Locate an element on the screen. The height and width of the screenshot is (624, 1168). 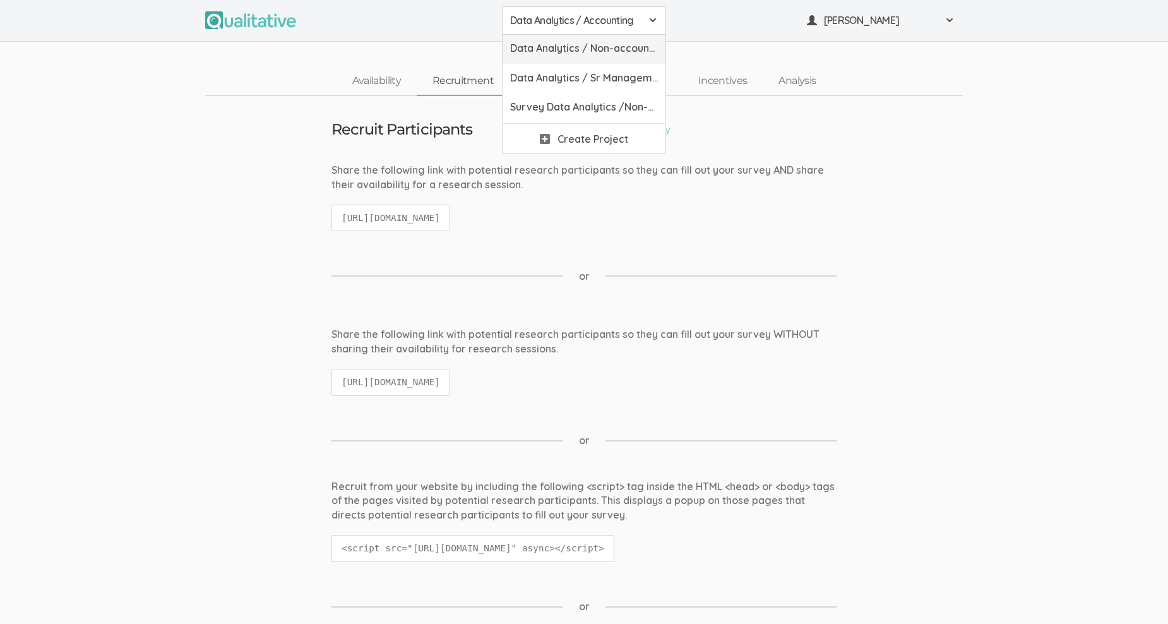
span: Survey Data Analytics /Non-accounting is located at coordinates (584, 107).